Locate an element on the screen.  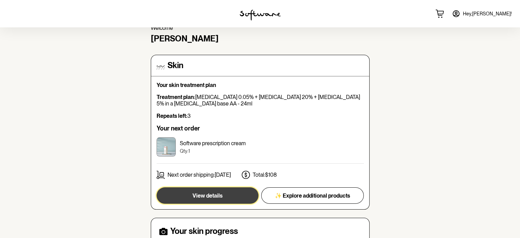
span: View details is located at coordinates (207, 195).